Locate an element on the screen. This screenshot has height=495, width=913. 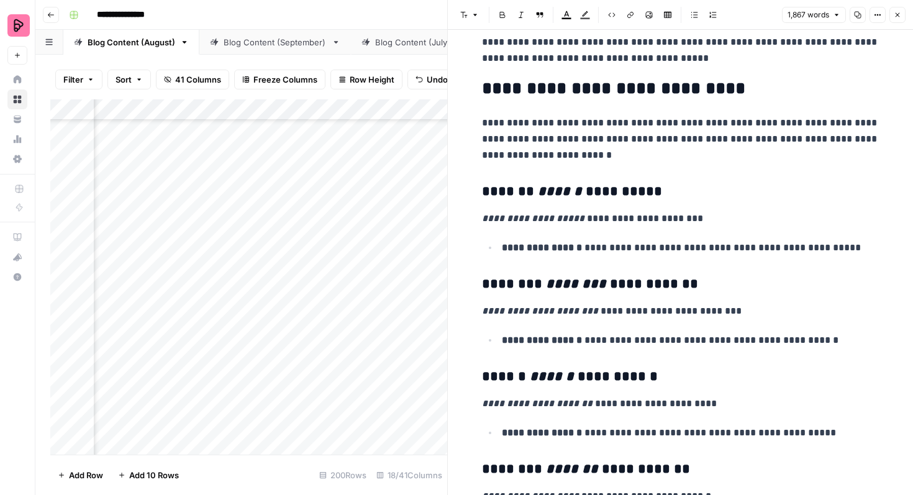
button: Help + Support is located at coordinates (17, 277).